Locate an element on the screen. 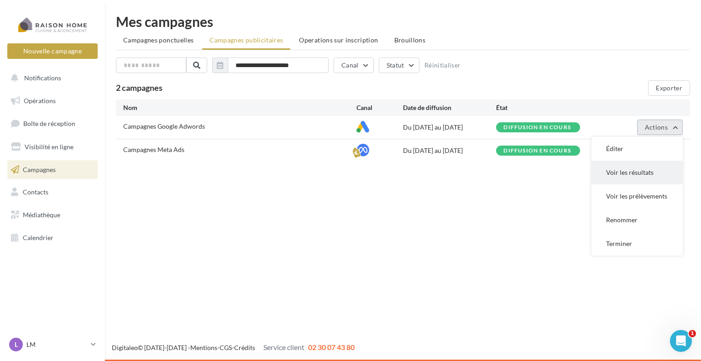 This screenshot has height=361, width=701. button: Éditer is located at coordinates (637, 149).